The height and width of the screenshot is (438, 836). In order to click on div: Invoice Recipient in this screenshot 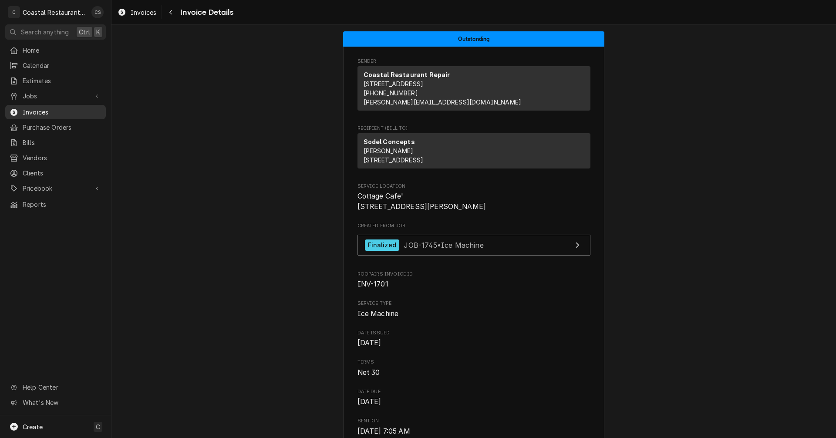, I will do `click(473, 148)`.